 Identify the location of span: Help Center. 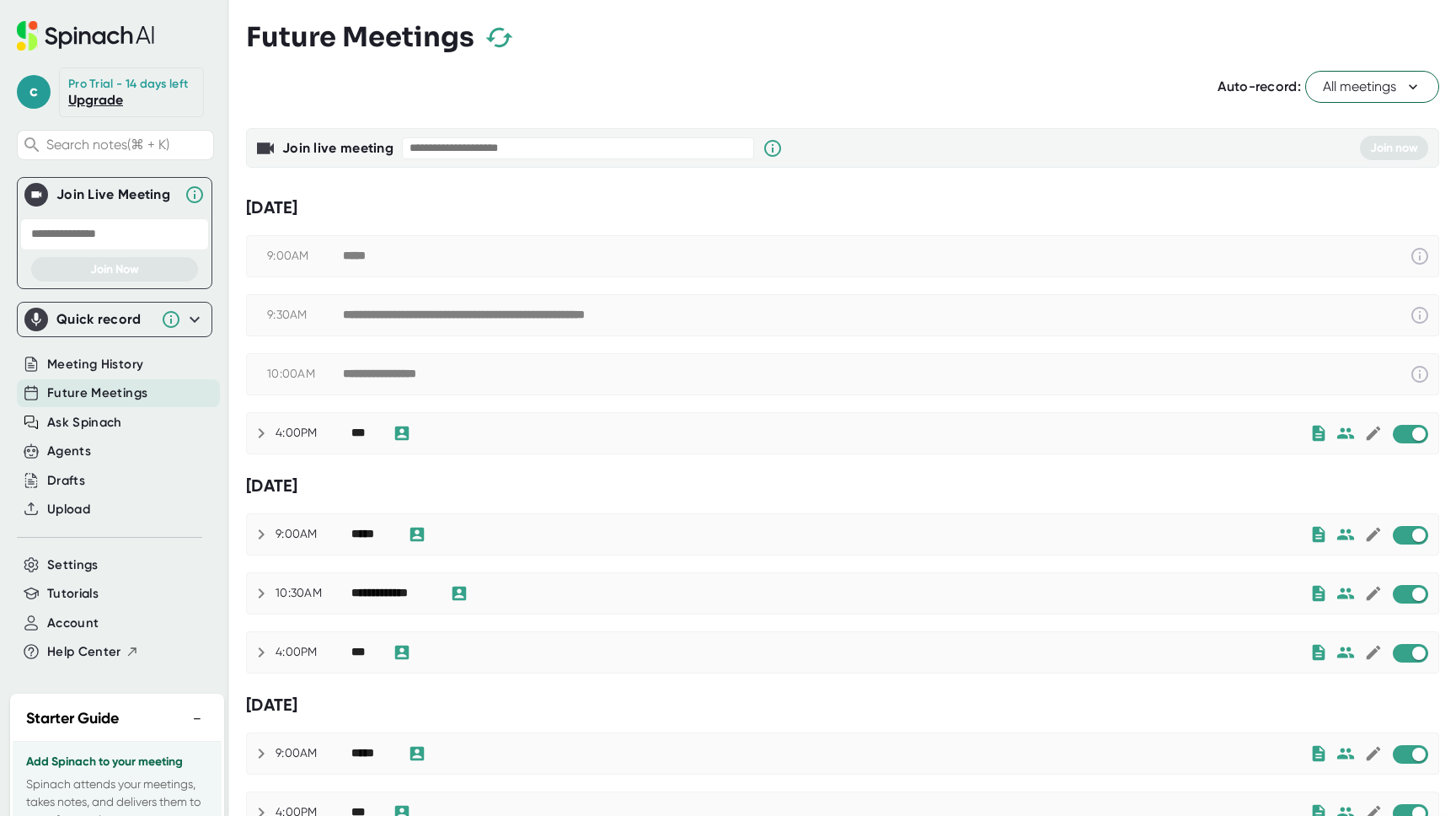
(85, 651).